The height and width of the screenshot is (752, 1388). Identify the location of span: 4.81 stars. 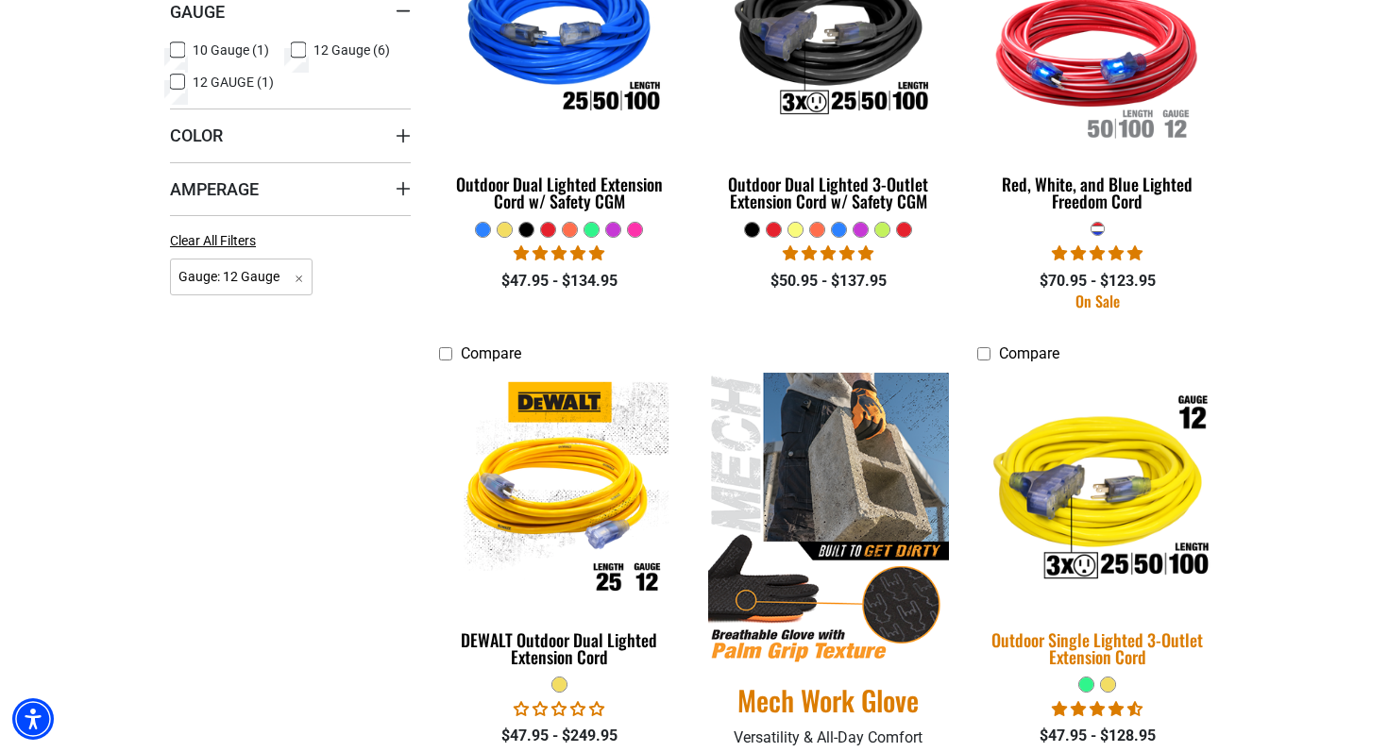
(559, 253).